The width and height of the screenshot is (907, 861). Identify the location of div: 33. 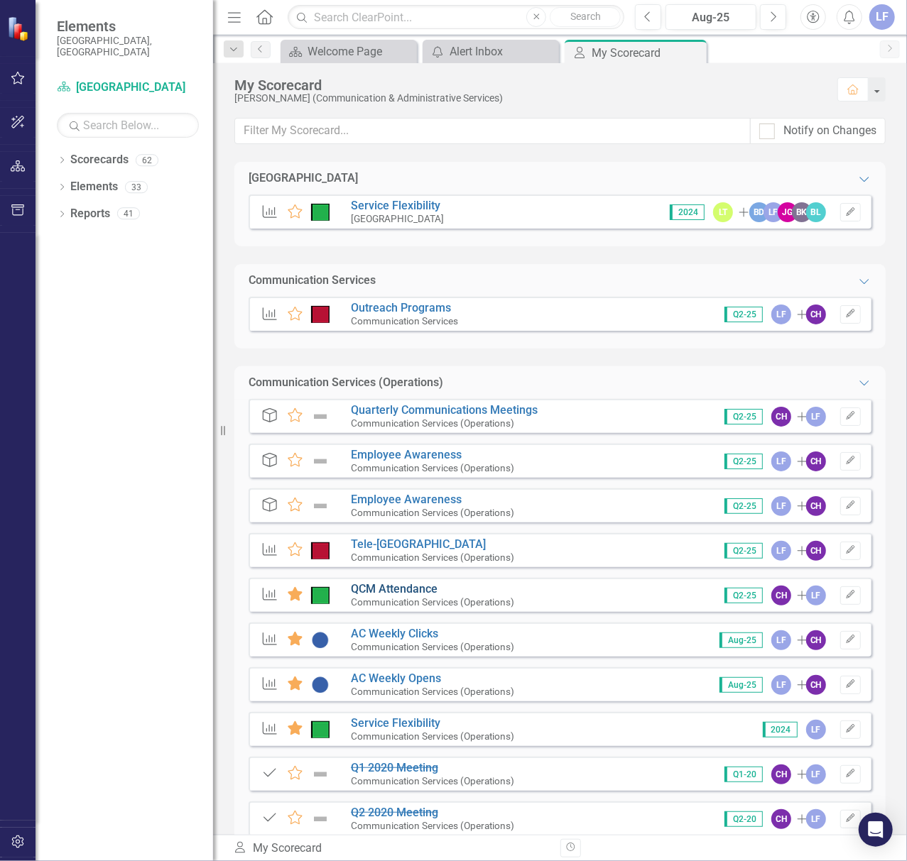
(136, 187).